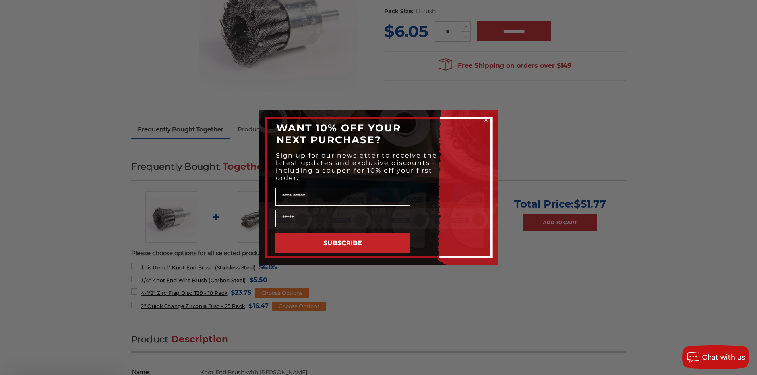 The width and height of the screenshot is (757, 375). What do you see at coordinates (723, 358) in the screenshot?
I see `span: Chat with us` at bounding box center [723, 358].